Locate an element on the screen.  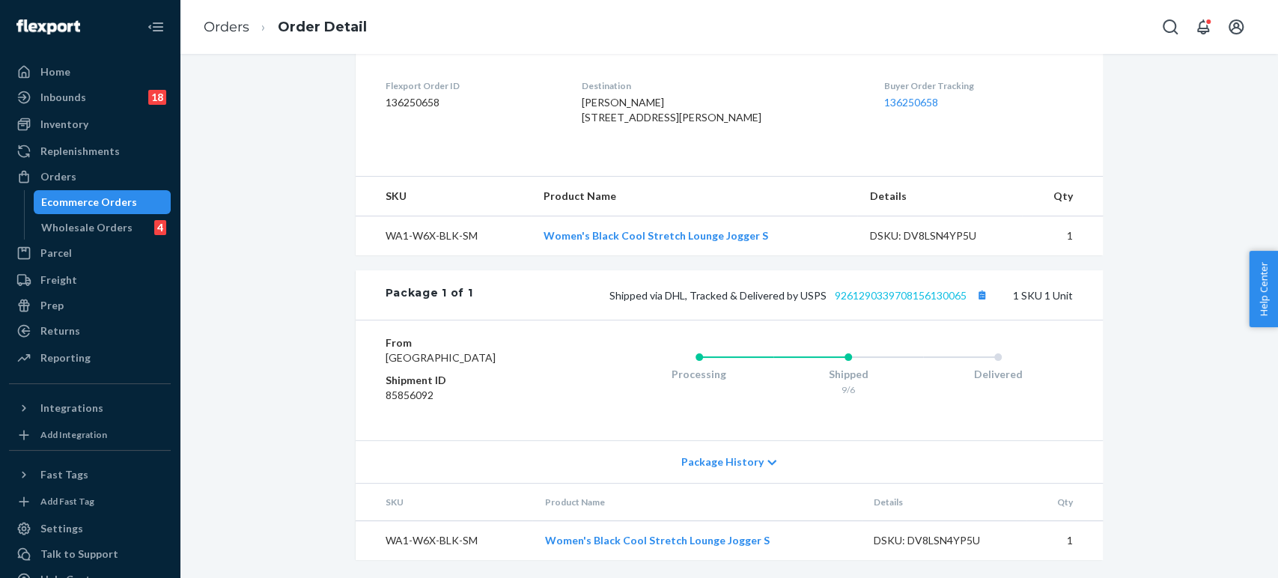
div: Parcel is located at coordinates (56, 253).